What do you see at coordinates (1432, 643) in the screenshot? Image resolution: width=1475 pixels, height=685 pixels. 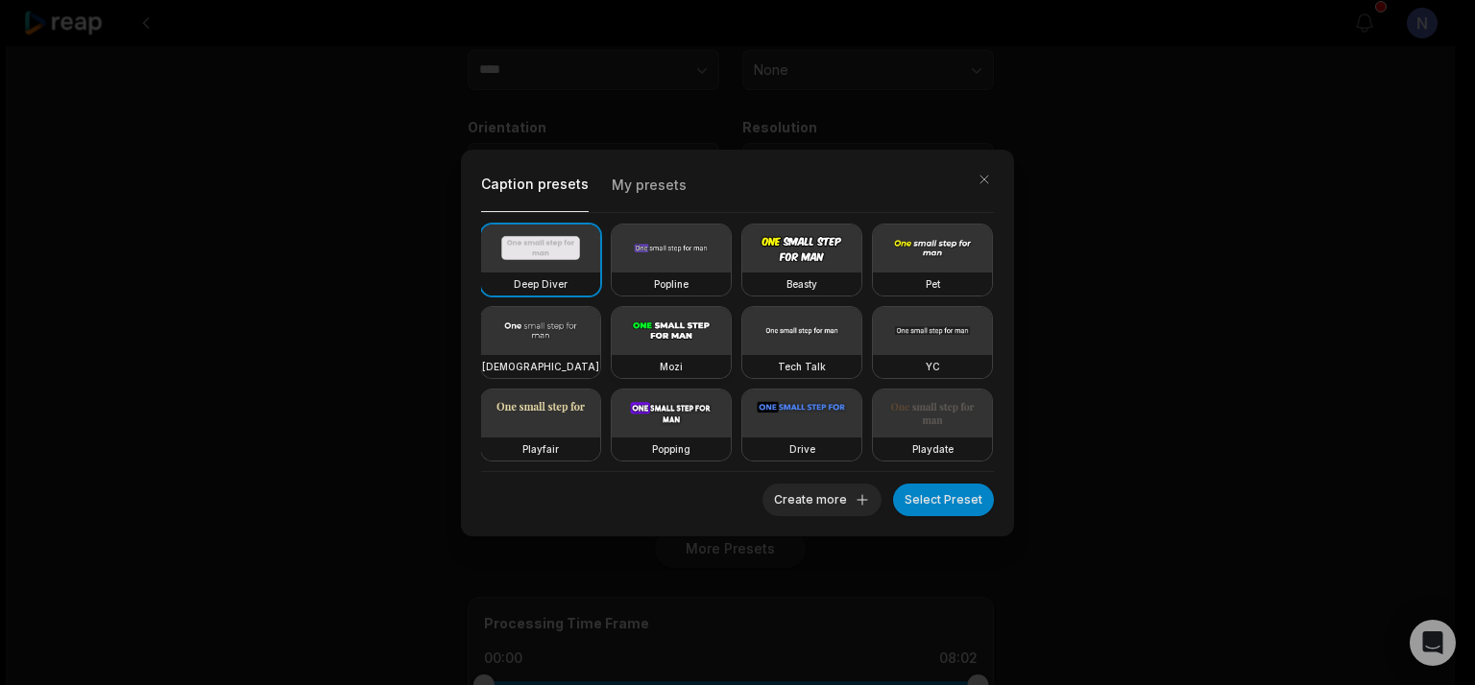 I see `div: Open Intercom Messenger` at bounding box center [1432, 643].